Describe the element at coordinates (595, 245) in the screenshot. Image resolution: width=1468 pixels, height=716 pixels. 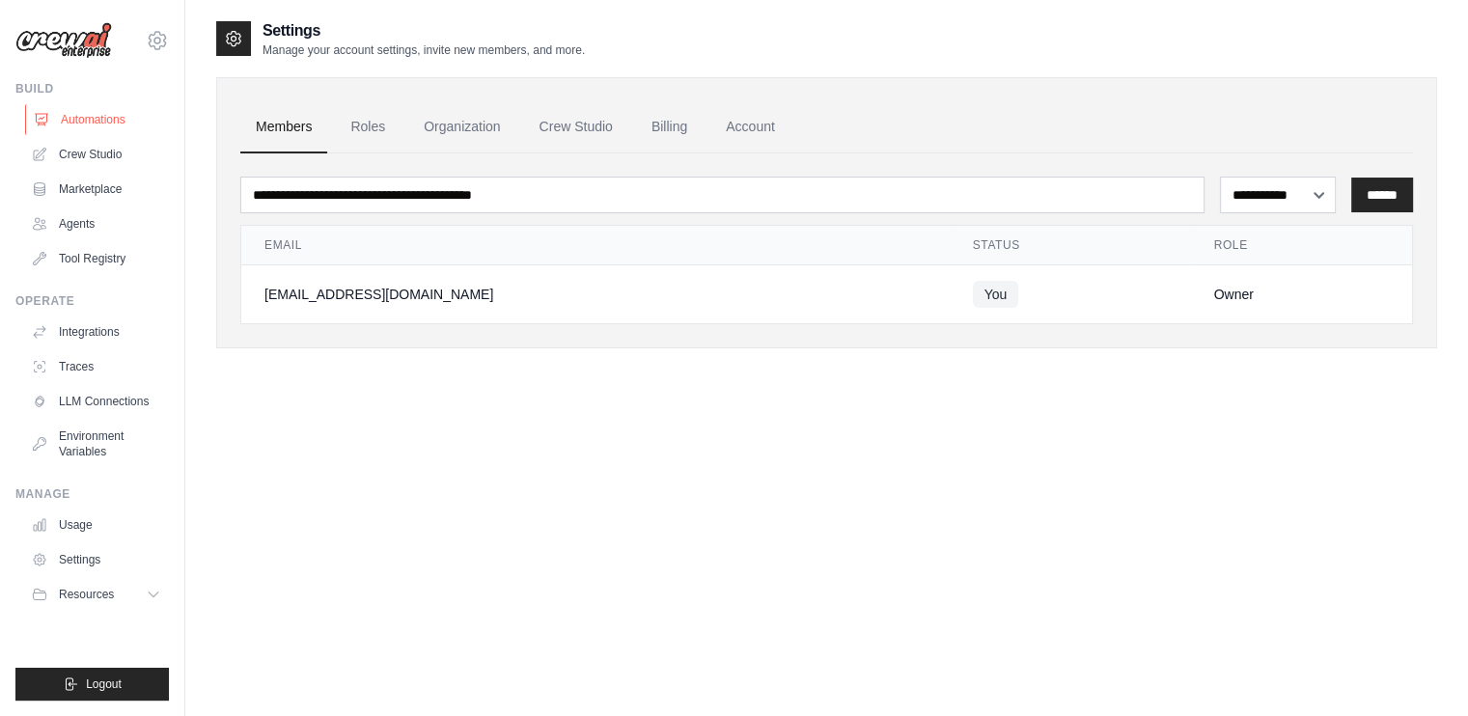
I see `th: Email` at that location.